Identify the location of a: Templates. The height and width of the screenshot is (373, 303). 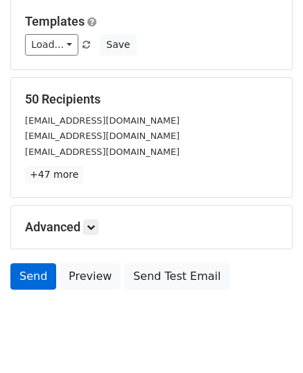
(55, 21).